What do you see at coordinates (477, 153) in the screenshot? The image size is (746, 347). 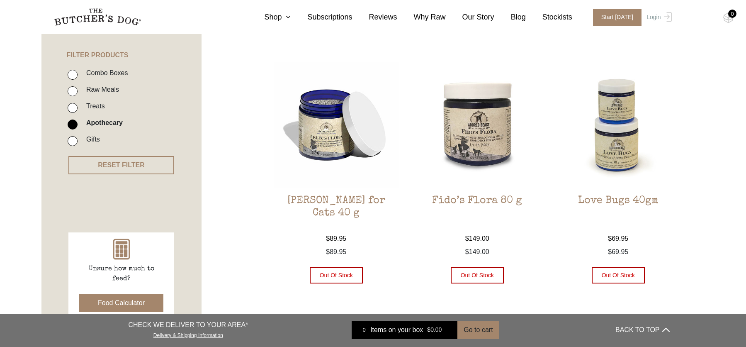 I see `a: Fido’s Flora 80 gFido’s Flora 80 g $149.00` at bounding box center [477, 153].